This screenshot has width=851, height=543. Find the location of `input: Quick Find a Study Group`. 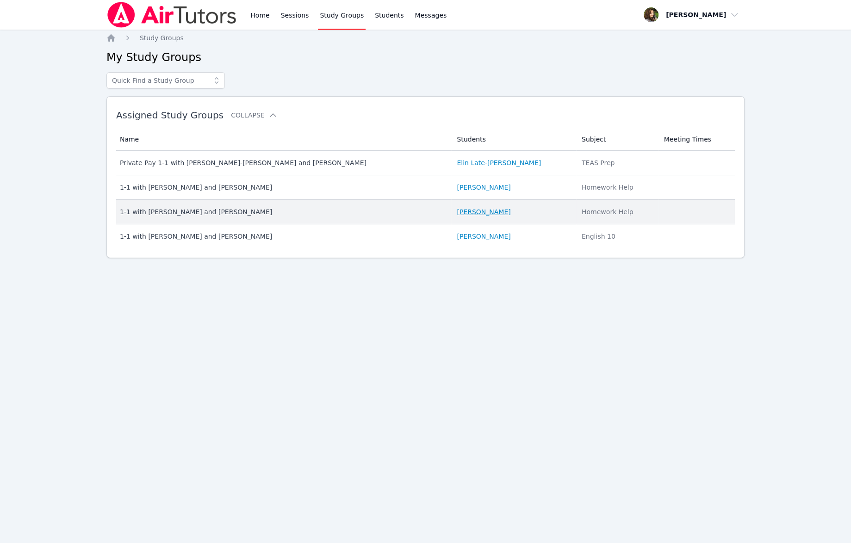

input: Quick Find a Study Group is located at coordinates (166, 81).